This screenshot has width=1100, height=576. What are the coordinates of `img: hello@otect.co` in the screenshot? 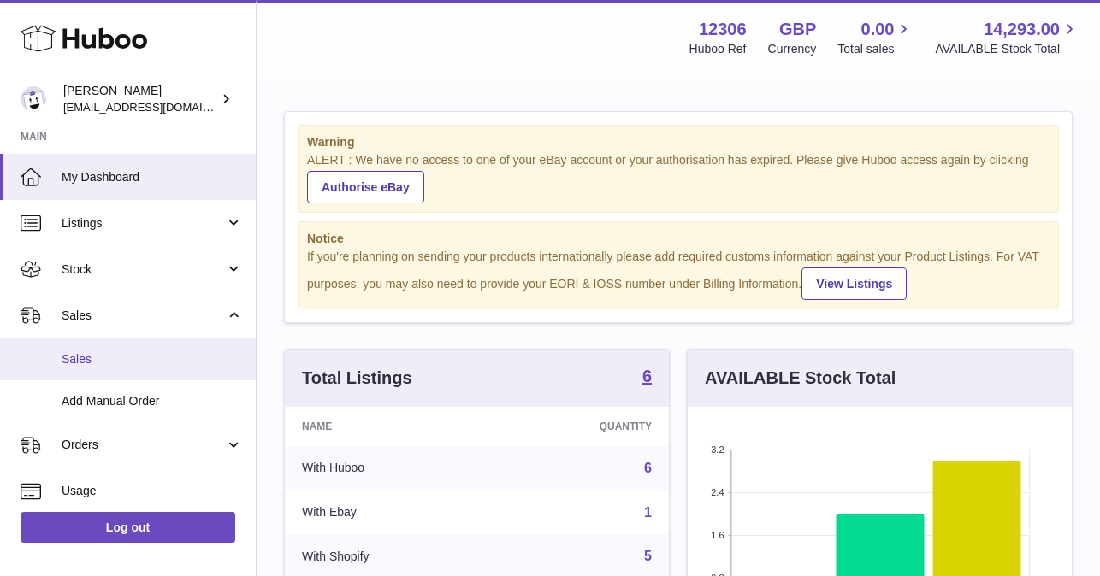 It's located at (33, 99).